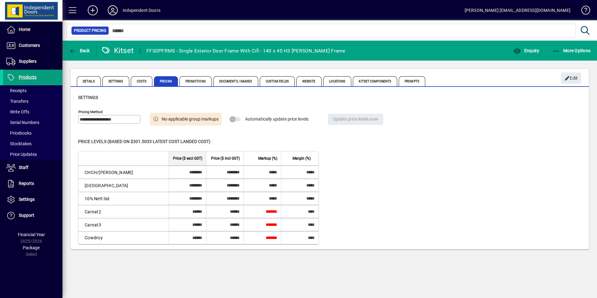 This screenshot has width=597, height=298. What do you see at coordinates (355, 119) in the screenshot?
I see `button: Update price levels now` at bounding box center [355, 119].